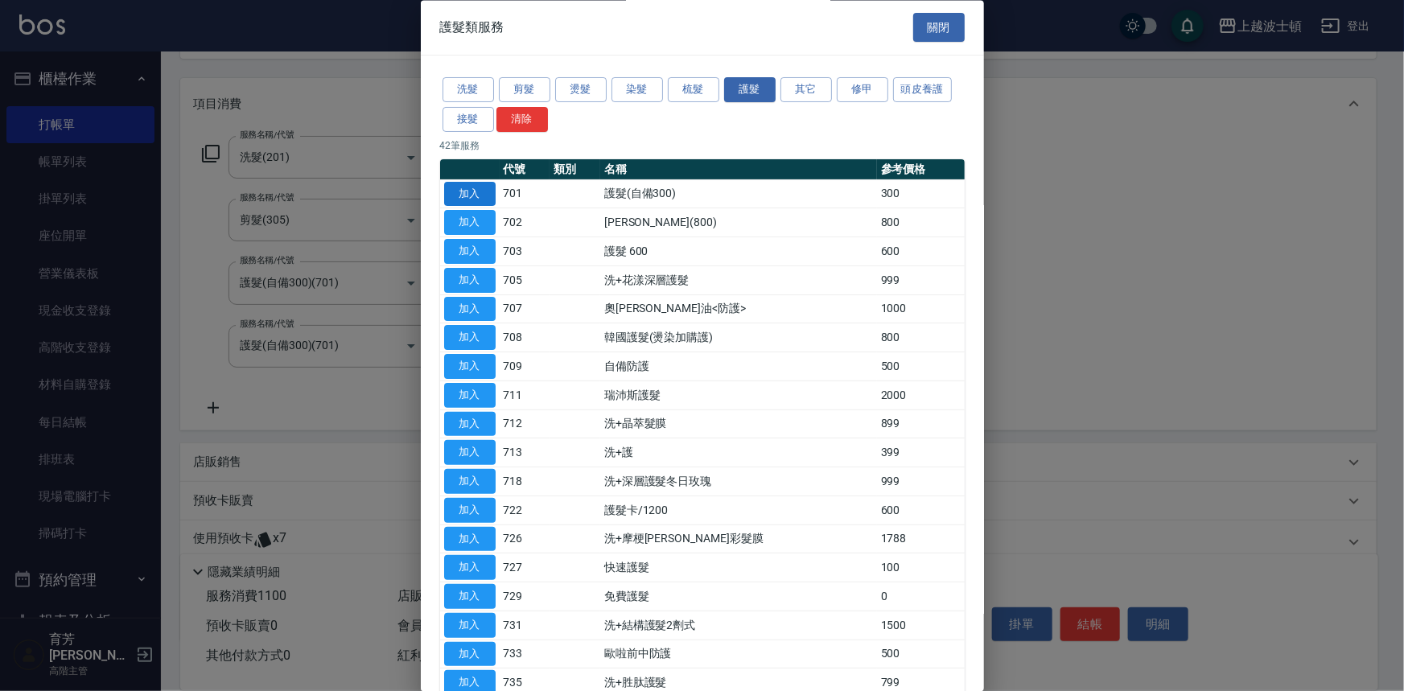 Image resolution: width=1404 pixels, height=691 pixels. I want to click on td: 瑞沛斯護髮, so click(739, 396).